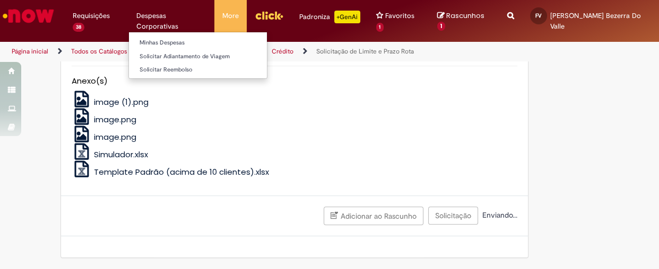 The image size is (659, 269). What do you see at coordinates (294, 81) in the screenshot?
I see `h5: Anexo(s)` at bounding box center [294, 81].